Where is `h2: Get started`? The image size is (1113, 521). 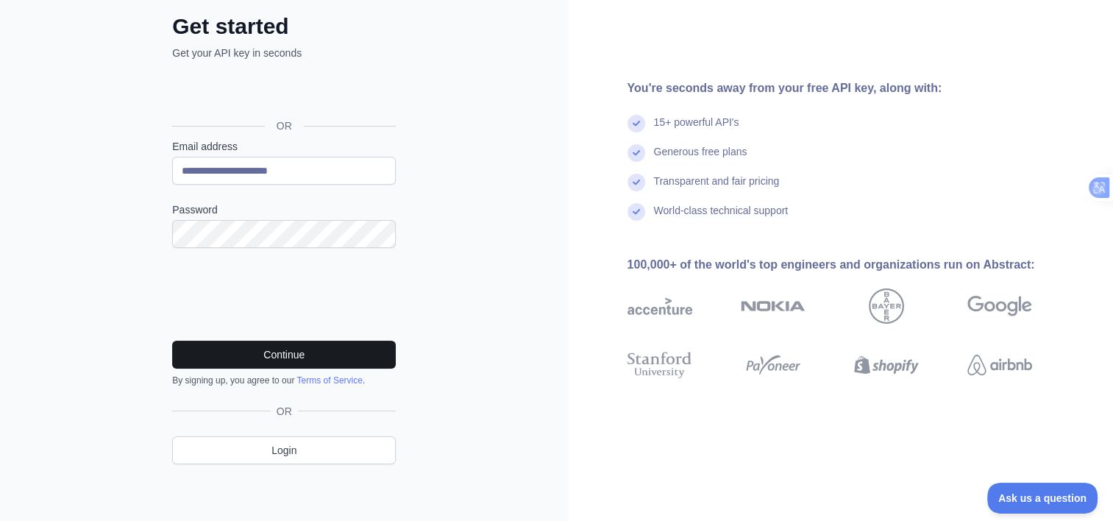 h2: Get started is located at coordinates (284, 26).